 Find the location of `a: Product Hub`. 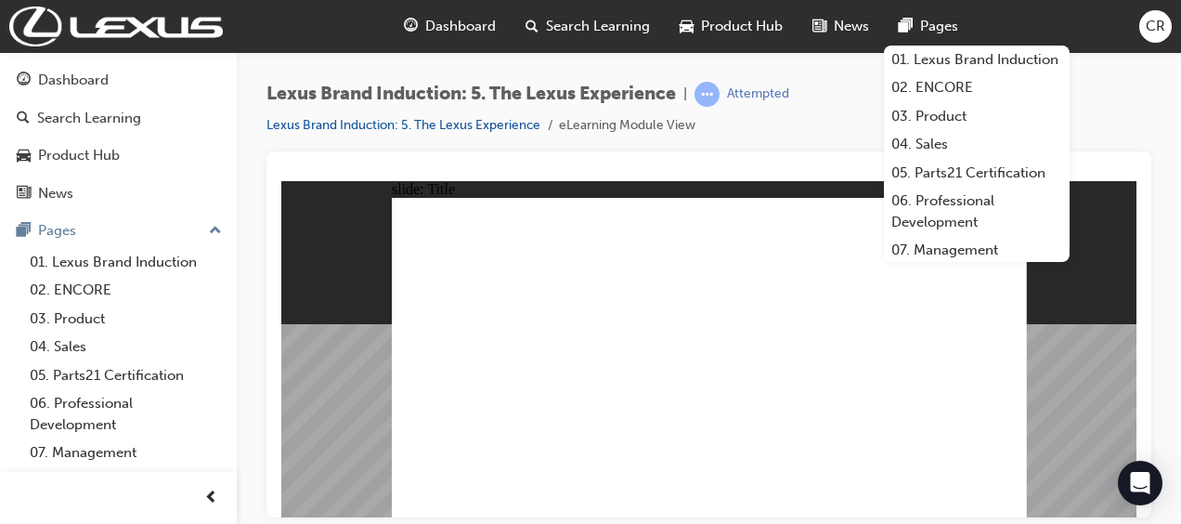

a: Product Hub is located at coordinates (118, 155).